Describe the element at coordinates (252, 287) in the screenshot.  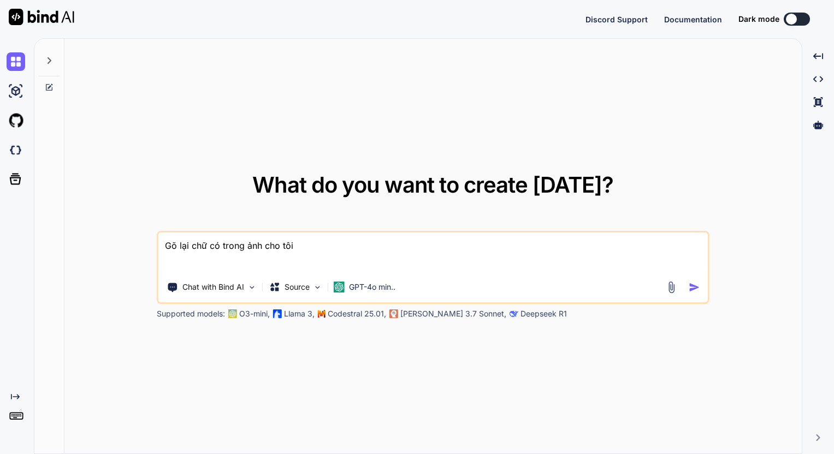
I see `img: Pick Tools` at that location.